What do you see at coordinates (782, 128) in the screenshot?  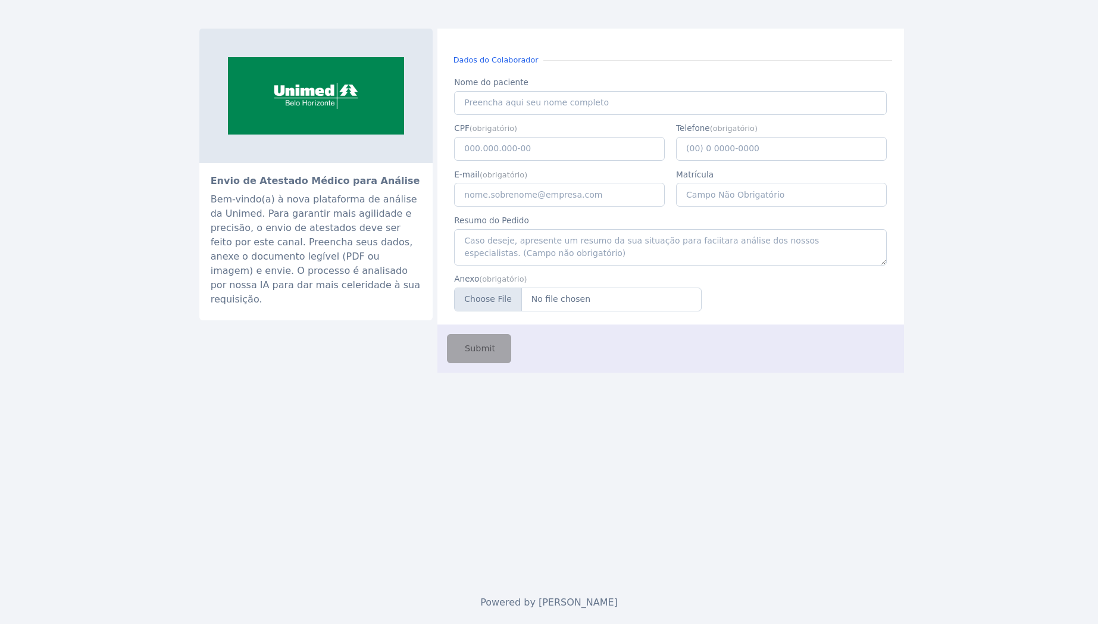 I see `label: Telefone` at bounding box center [782, 128].